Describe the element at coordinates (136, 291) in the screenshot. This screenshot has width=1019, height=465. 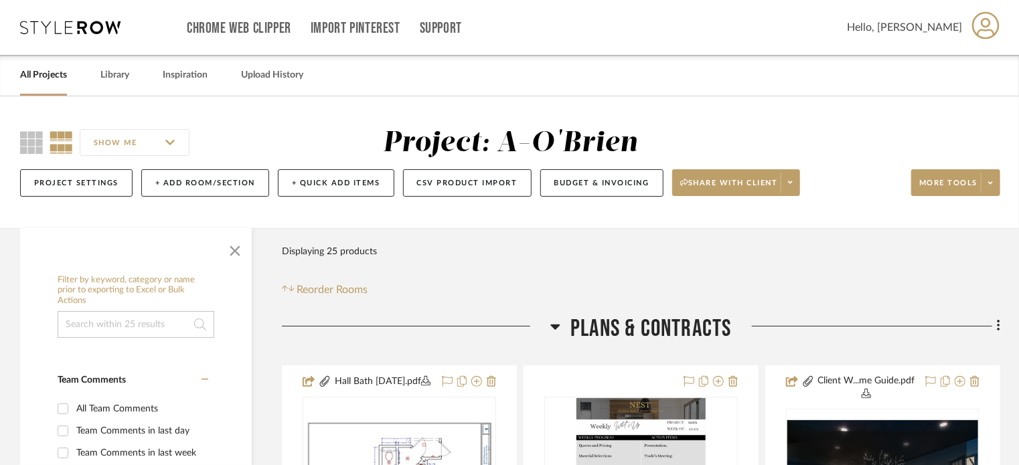
I see `h6: Filter by keyword, category or name prior to exporting to Excel or Bulk Actions` at that location.